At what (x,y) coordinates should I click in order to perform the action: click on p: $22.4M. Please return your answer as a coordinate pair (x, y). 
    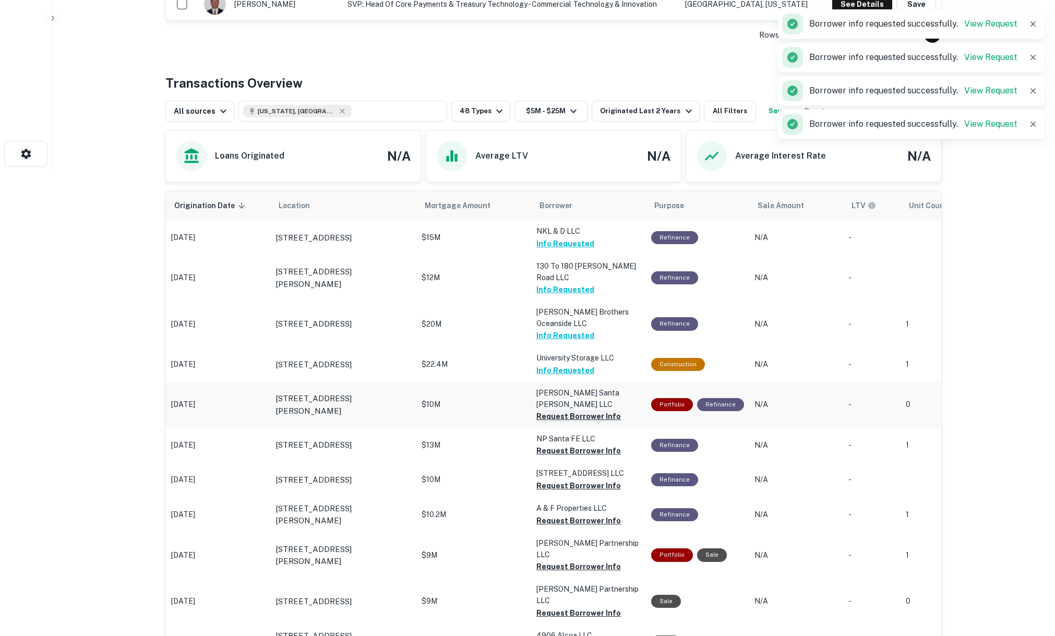
    Looking at the image, I should click on (474, 364).